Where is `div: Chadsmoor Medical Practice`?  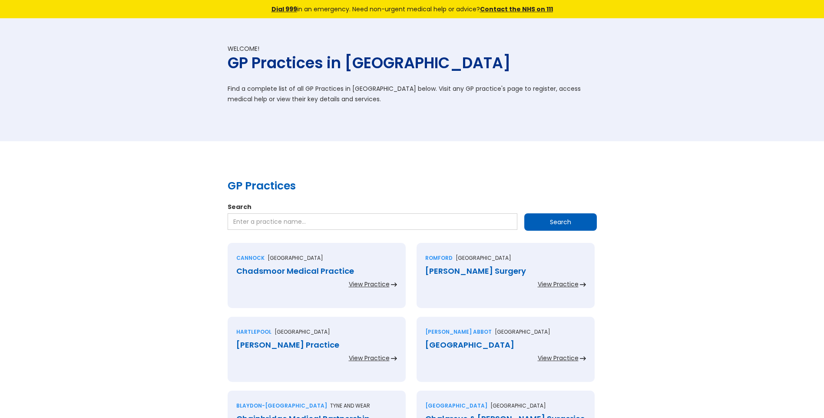 div: Chadsmoor Medical Practice is located at coordinates (317, 271).